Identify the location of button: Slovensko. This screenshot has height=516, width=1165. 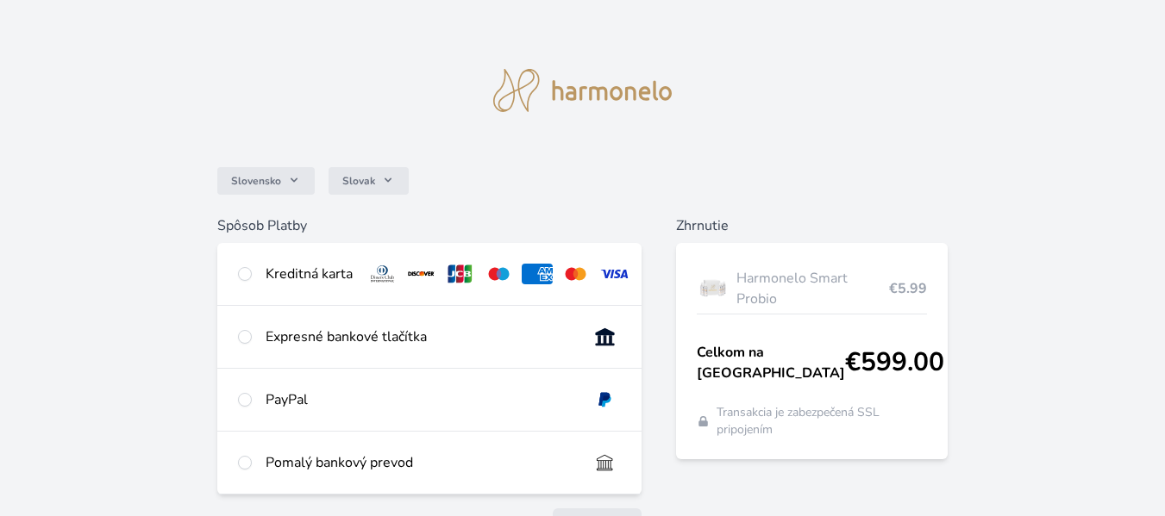
(266, 181).